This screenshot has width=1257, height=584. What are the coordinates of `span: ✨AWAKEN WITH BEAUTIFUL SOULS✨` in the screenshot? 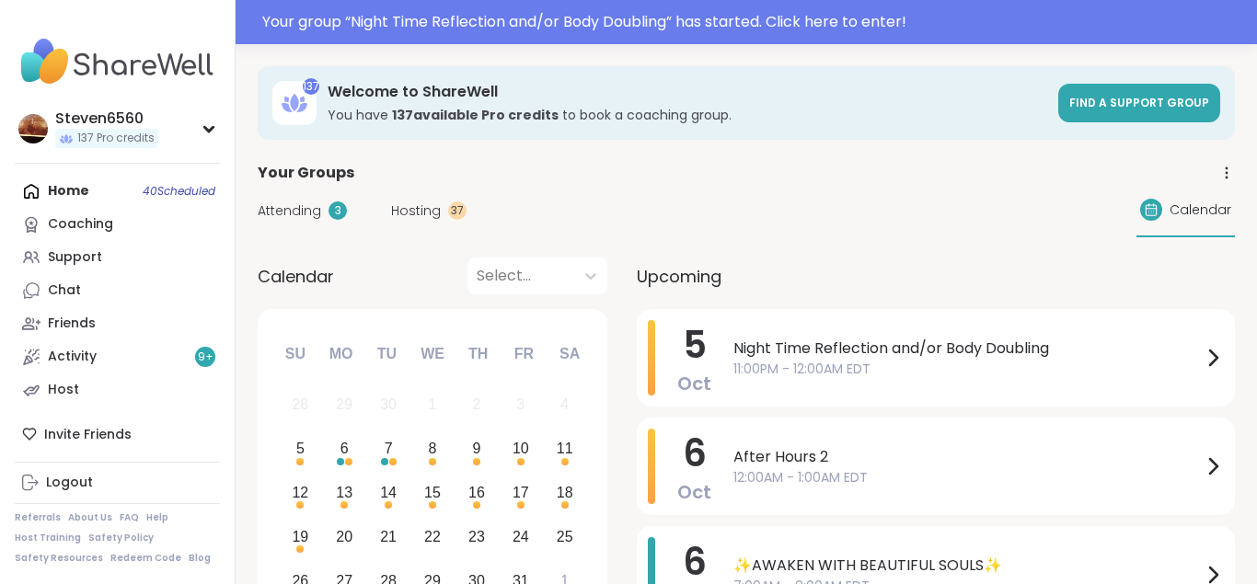 It's located at (967, 566).